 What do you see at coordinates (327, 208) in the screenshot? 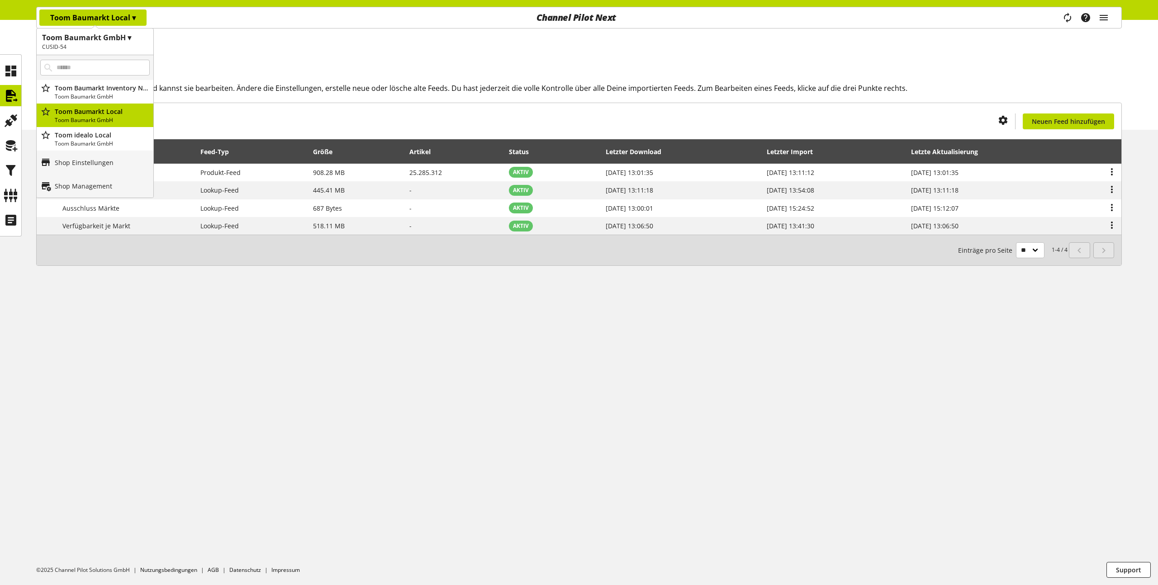
I see `span: 687 Bytes` at bounding box center [327, 208].